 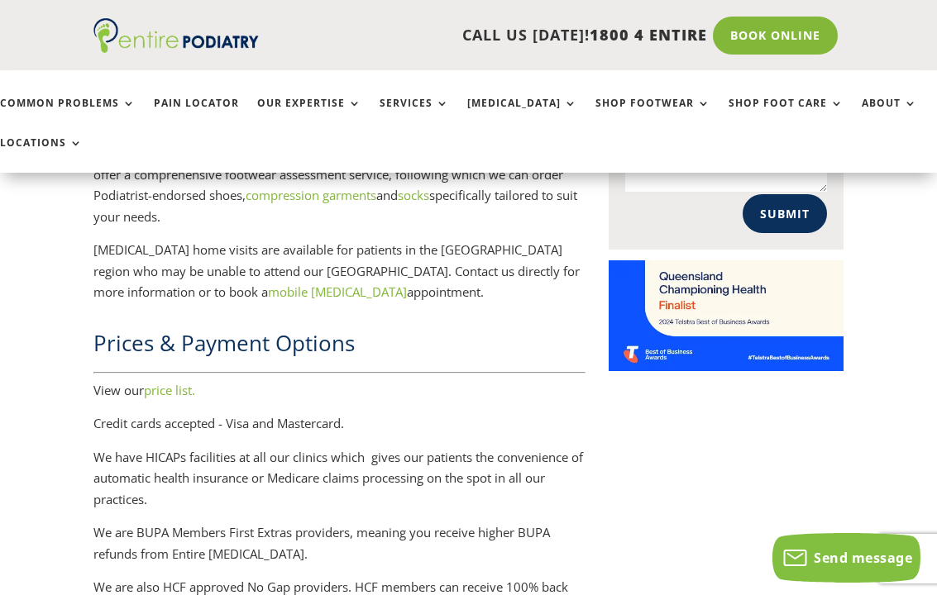 I want to click on a: Pain Locator, so click(x=196, y=115).